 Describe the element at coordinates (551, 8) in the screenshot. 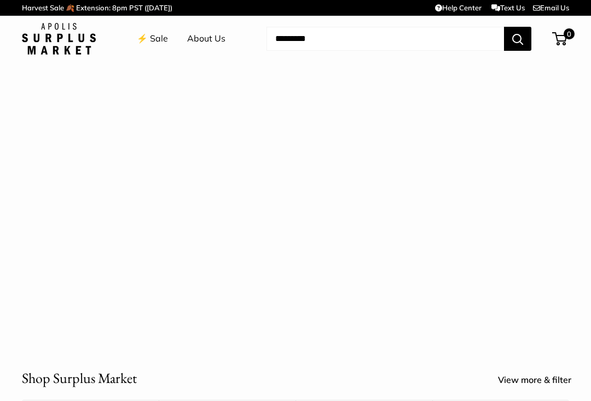

I see `a: Email Us` at that location.